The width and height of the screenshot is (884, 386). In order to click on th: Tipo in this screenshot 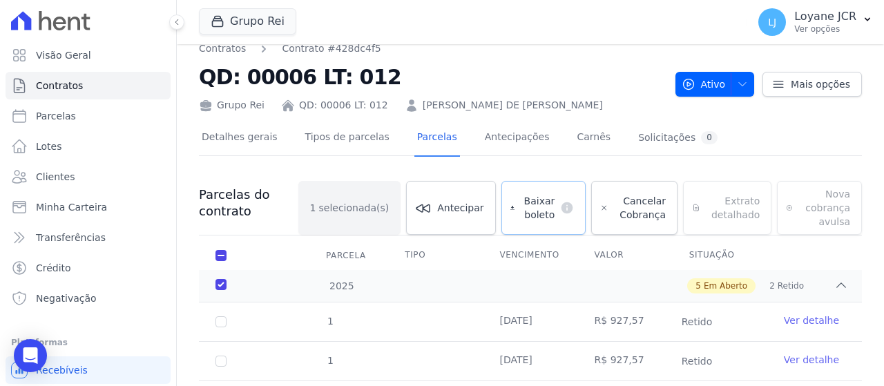, I will do `click(435, 256)`.